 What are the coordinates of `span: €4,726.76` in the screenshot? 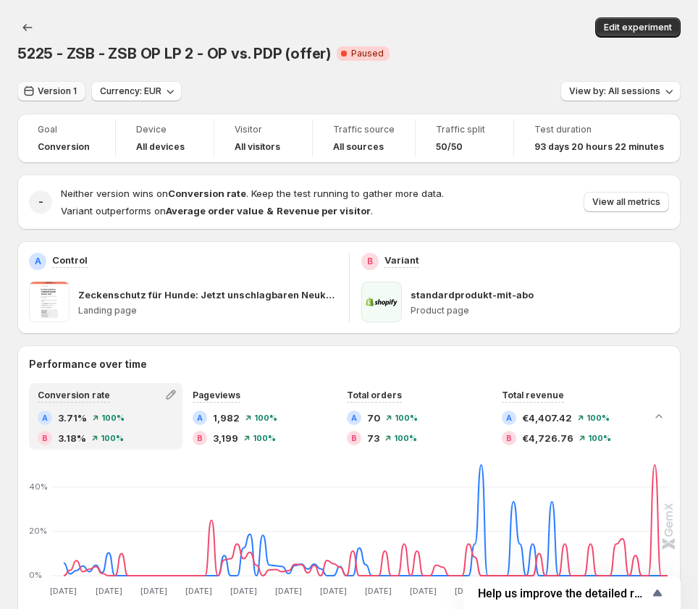 It's located at (547, 438).